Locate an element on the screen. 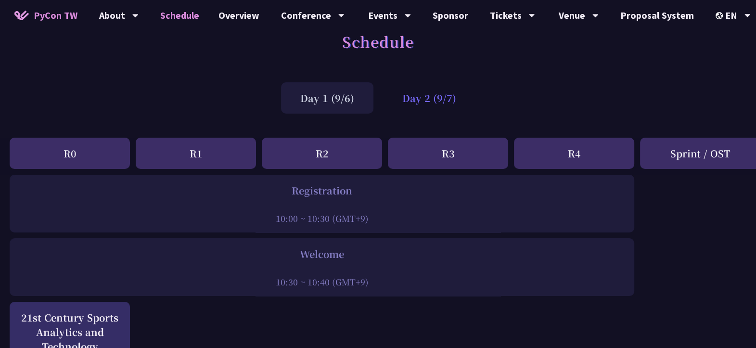 The height and width of the screenshot is (348, 756). img: Locale Icon is located at coordinates (720, 15).